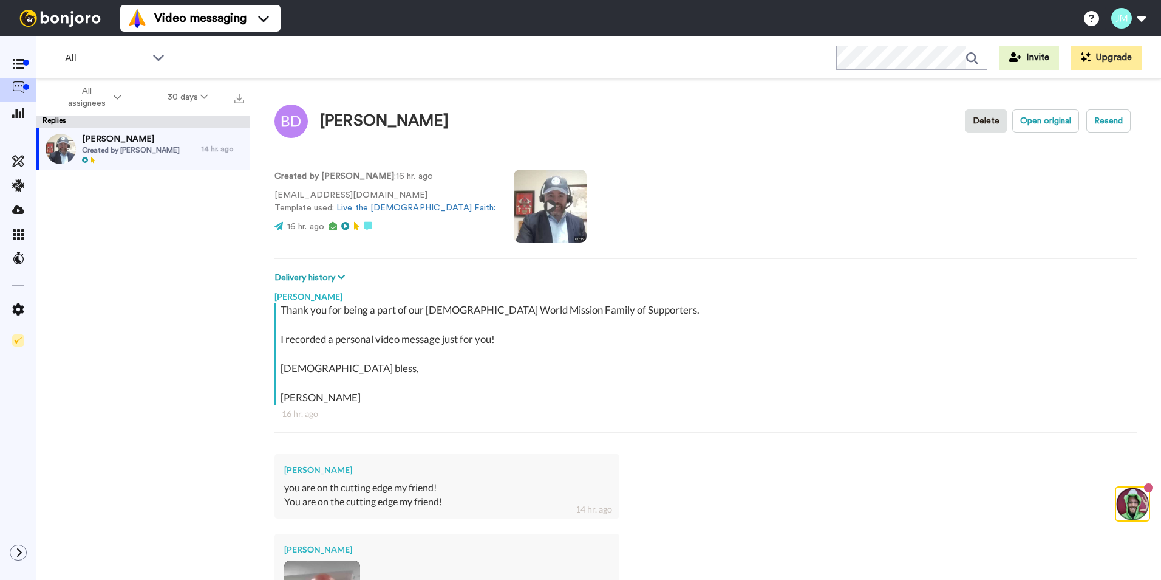  Describe the element at coordinates (18, 340) in the screenshot. I see `img: Checklist.svg` at that location.